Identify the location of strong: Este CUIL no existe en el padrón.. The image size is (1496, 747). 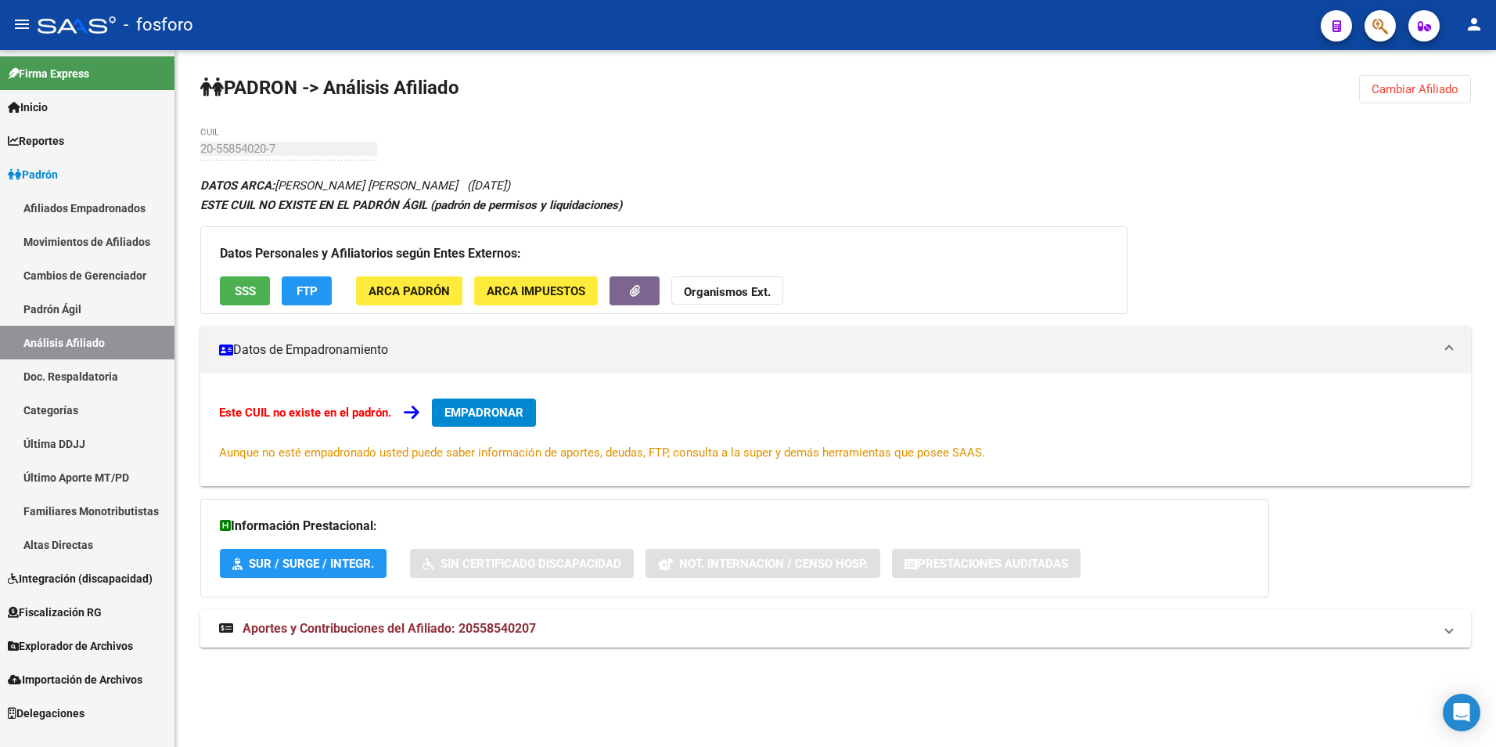
(305, 412).